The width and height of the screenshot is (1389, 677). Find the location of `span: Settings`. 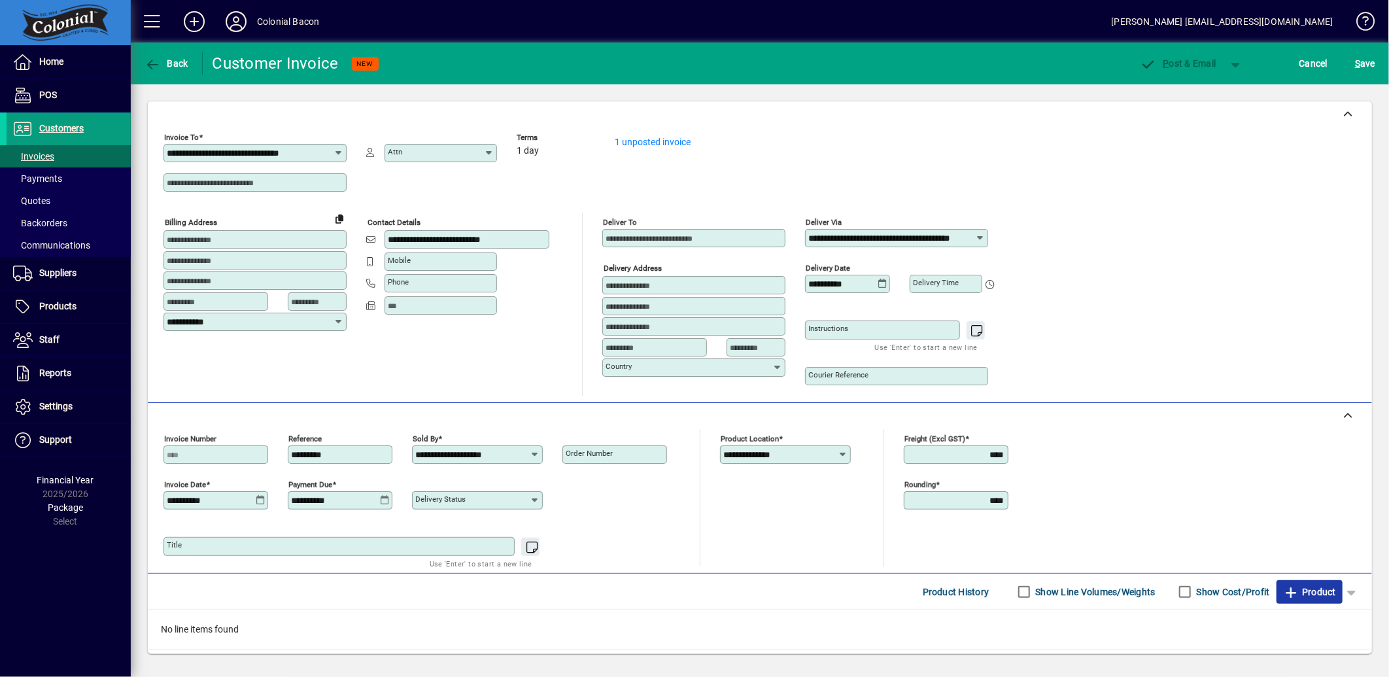

span: Settings is located at coordinates (56, 406).